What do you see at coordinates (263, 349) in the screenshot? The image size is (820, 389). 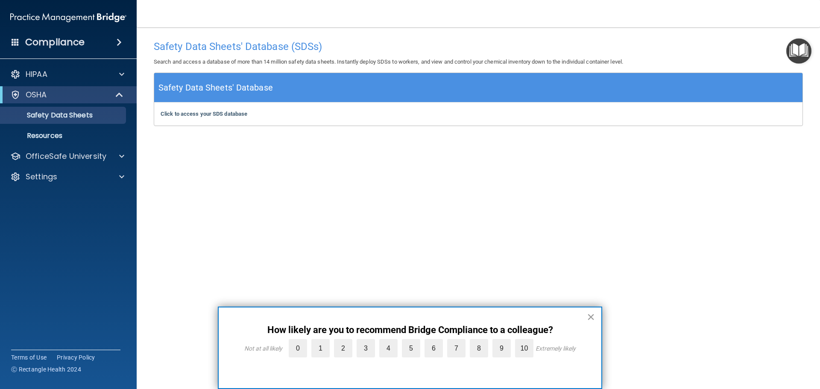 I see `div: Not at all likely` at bounding box center [263, 349].